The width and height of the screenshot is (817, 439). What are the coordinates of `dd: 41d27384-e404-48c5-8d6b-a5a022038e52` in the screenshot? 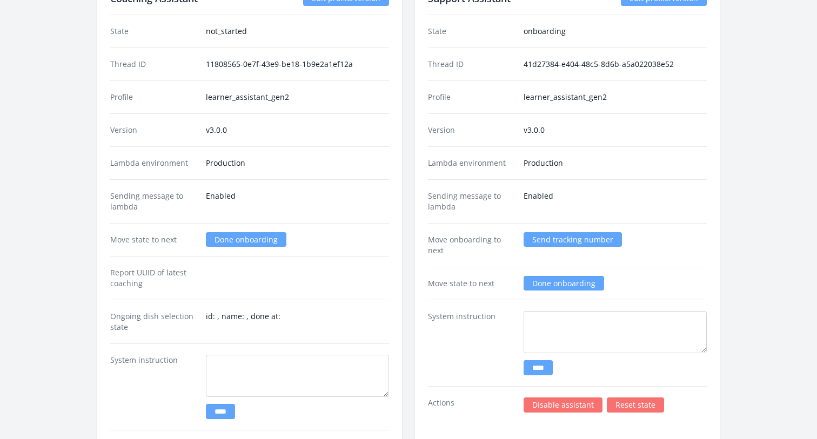 It's located at (615, 64).